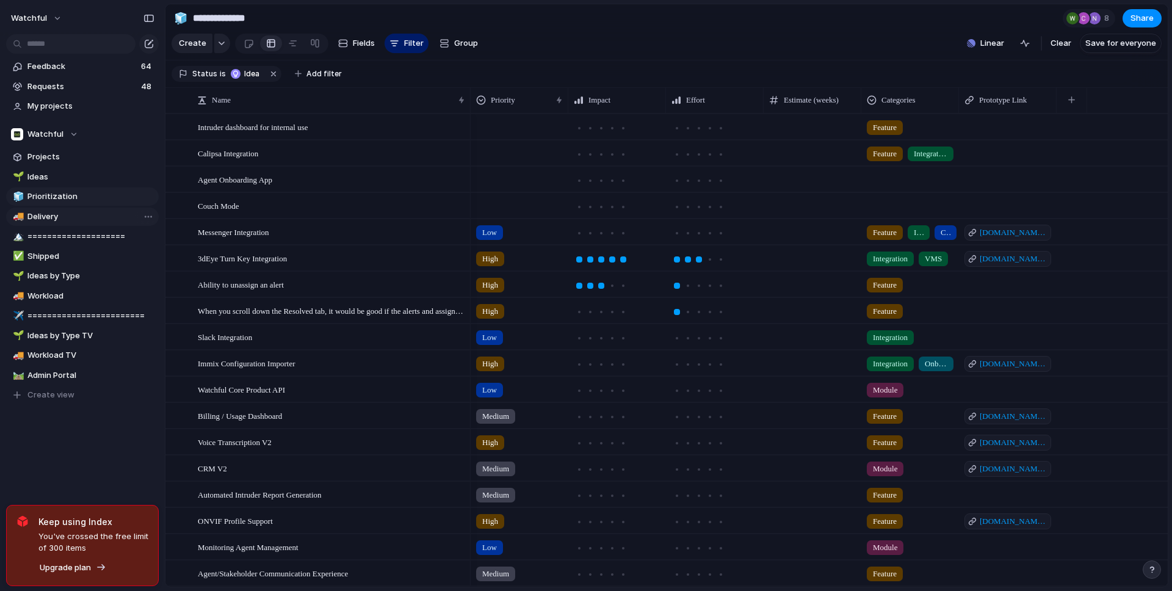 This screenshot has height=591, width=1172. What do you see at coordinates (91, 376) in the screenshot?
I see `span: Admin Portal` at bounding box center [91, 376].